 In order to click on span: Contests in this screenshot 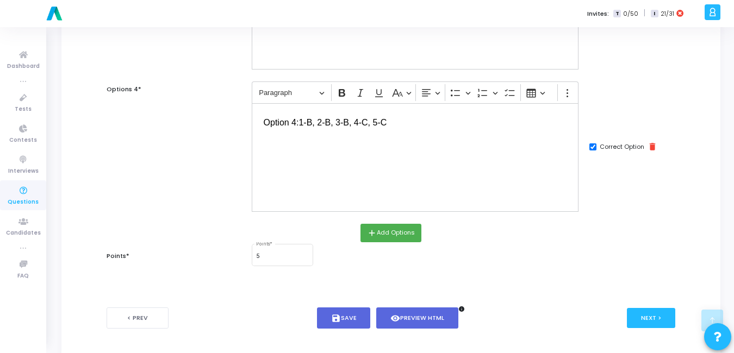, I will do `click(23, 140)`.